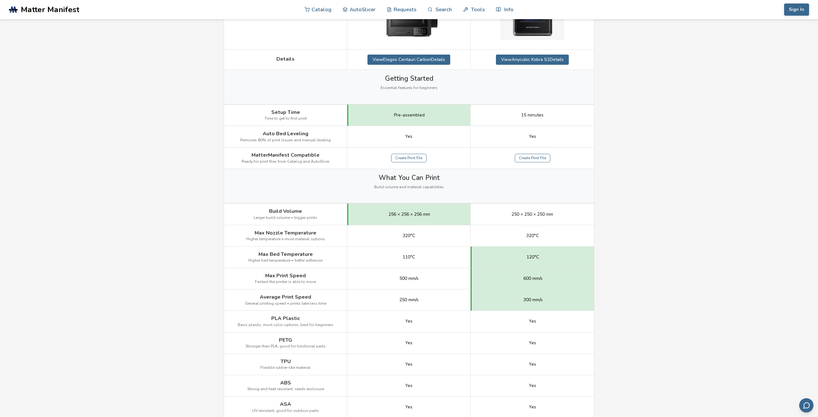 The width and height of the screenshot is (818, 417). I want to click on span: 256 × 256 × 256 mm, so click(409, 215).